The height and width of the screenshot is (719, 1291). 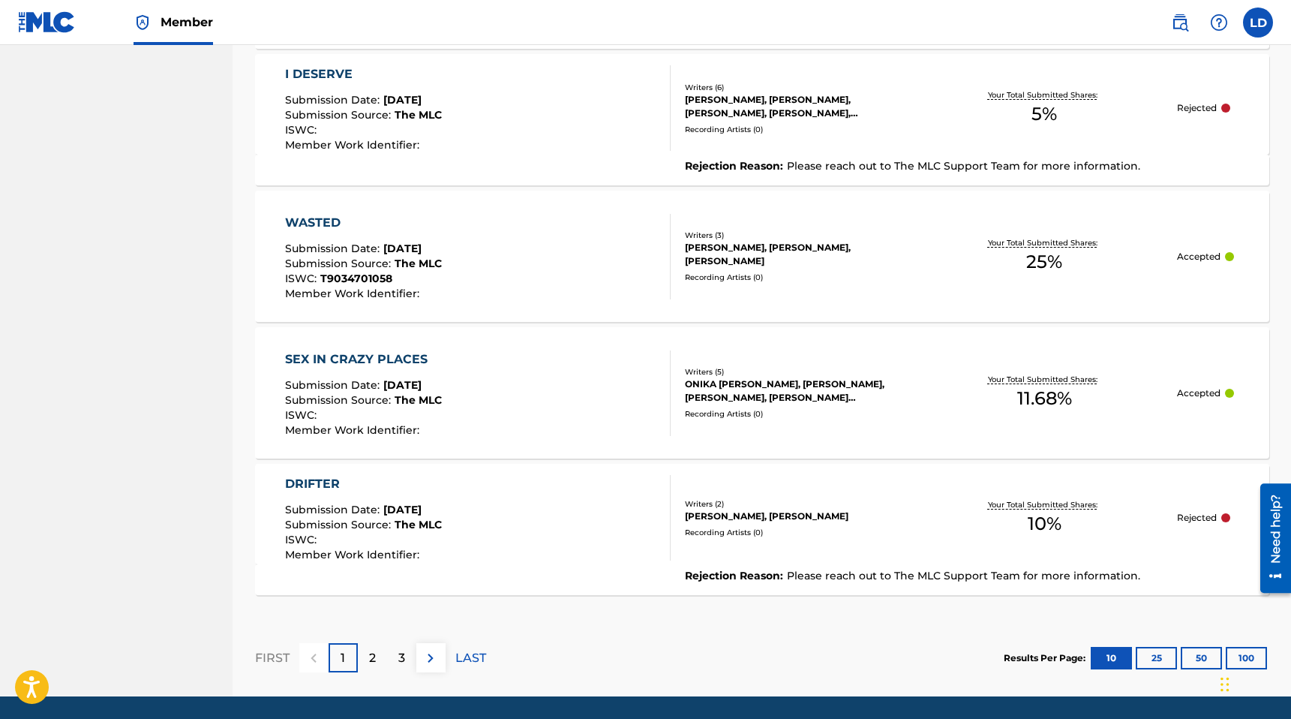 I want to click on div: Open Resource Center, so click(x=26, y=60).